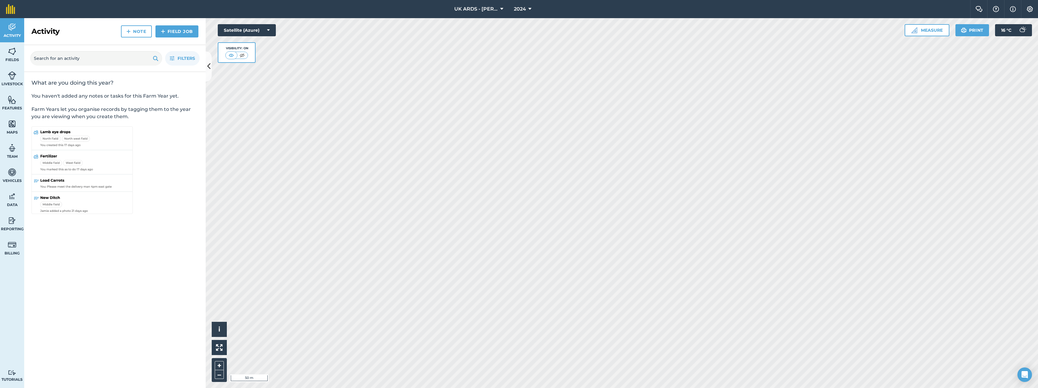 This screenshot has height=388, width=1038. What do you see at coordinates (11, 9) in the screenshot?
I see `img: fieldmargin Logo` at bounding box center [11, 9].